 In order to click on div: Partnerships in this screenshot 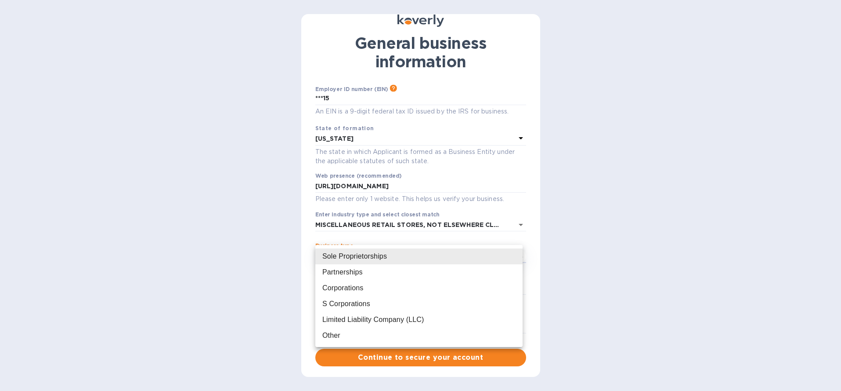, I will do `click(343, 272)`.